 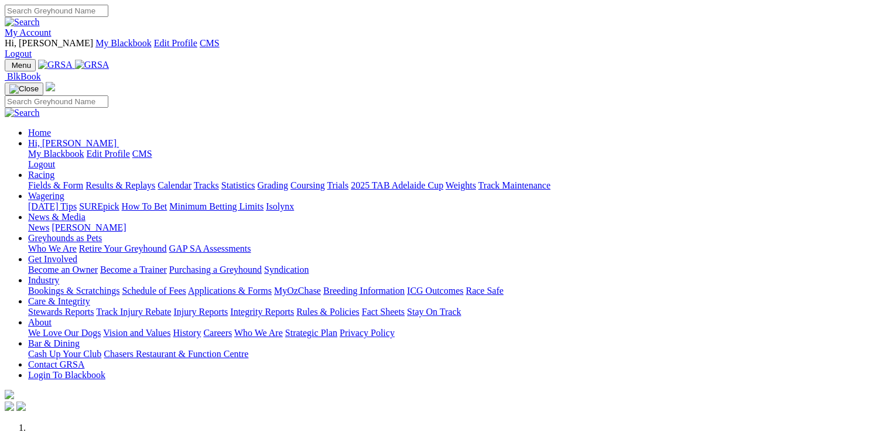 What do you see at coordinates (120, 185) in the screenshot?
I see `a: Results & Replays` at bounding box center [120, 185].